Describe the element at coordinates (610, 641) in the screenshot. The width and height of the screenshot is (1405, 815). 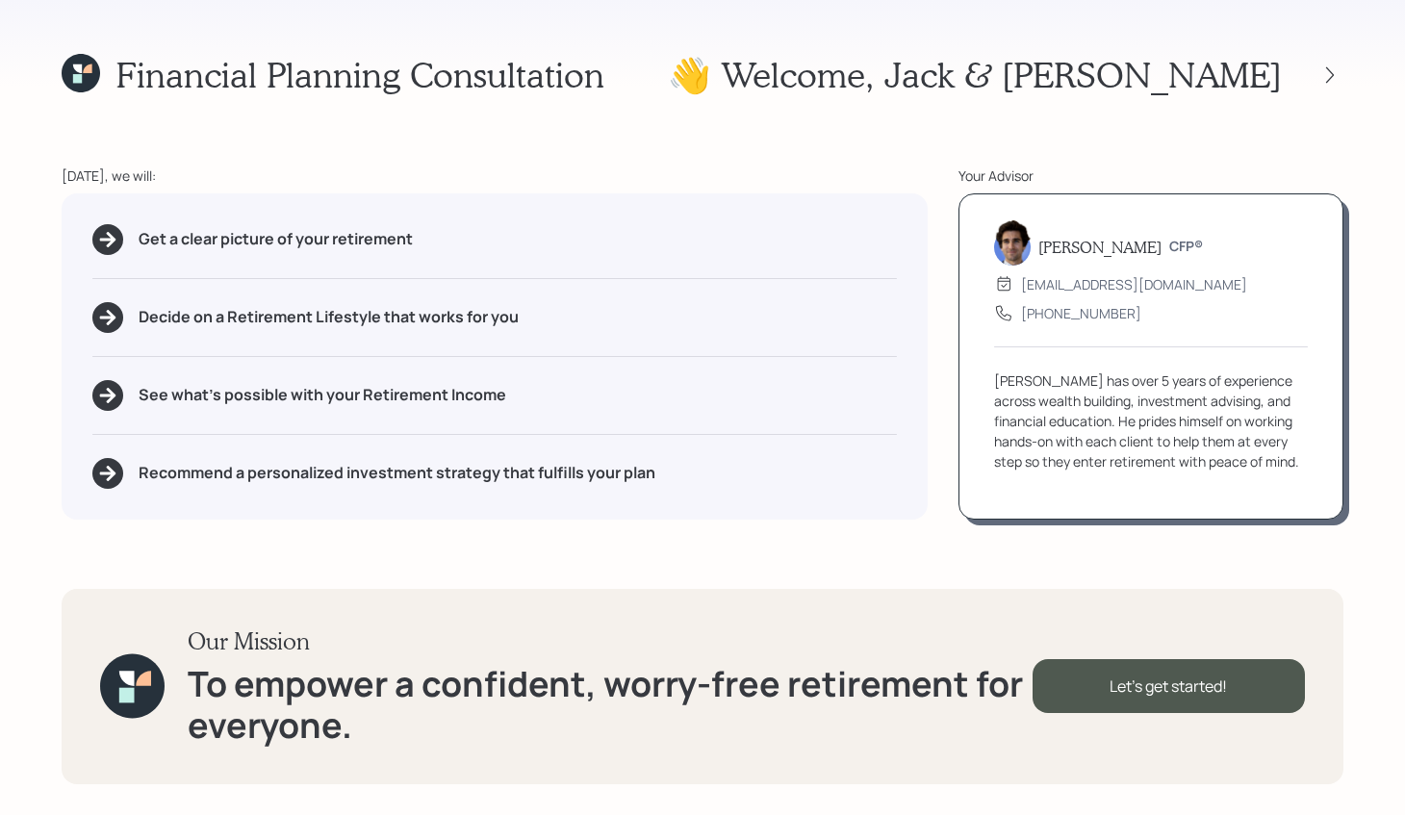
I see `h3: Our Mission` at that location.